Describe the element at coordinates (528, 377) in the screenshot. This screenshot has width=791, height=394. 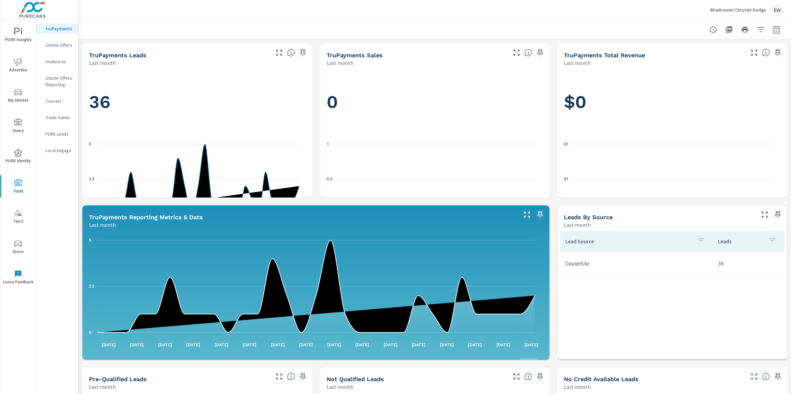
I see `span: A basic review has been done and has not approved the credit worthiness of the lead by the config...` at that location.